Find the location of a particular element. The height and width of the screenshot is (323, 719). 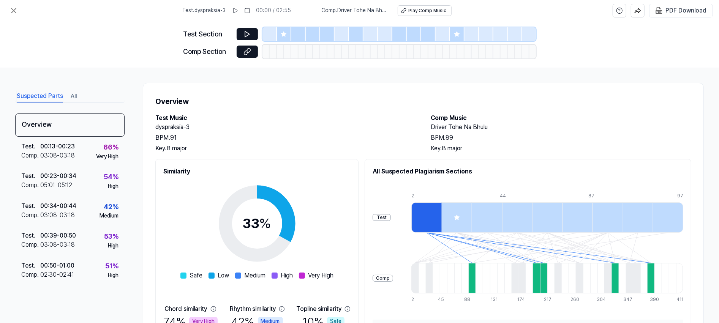

div: 390 is located at coordinates (653, 300).